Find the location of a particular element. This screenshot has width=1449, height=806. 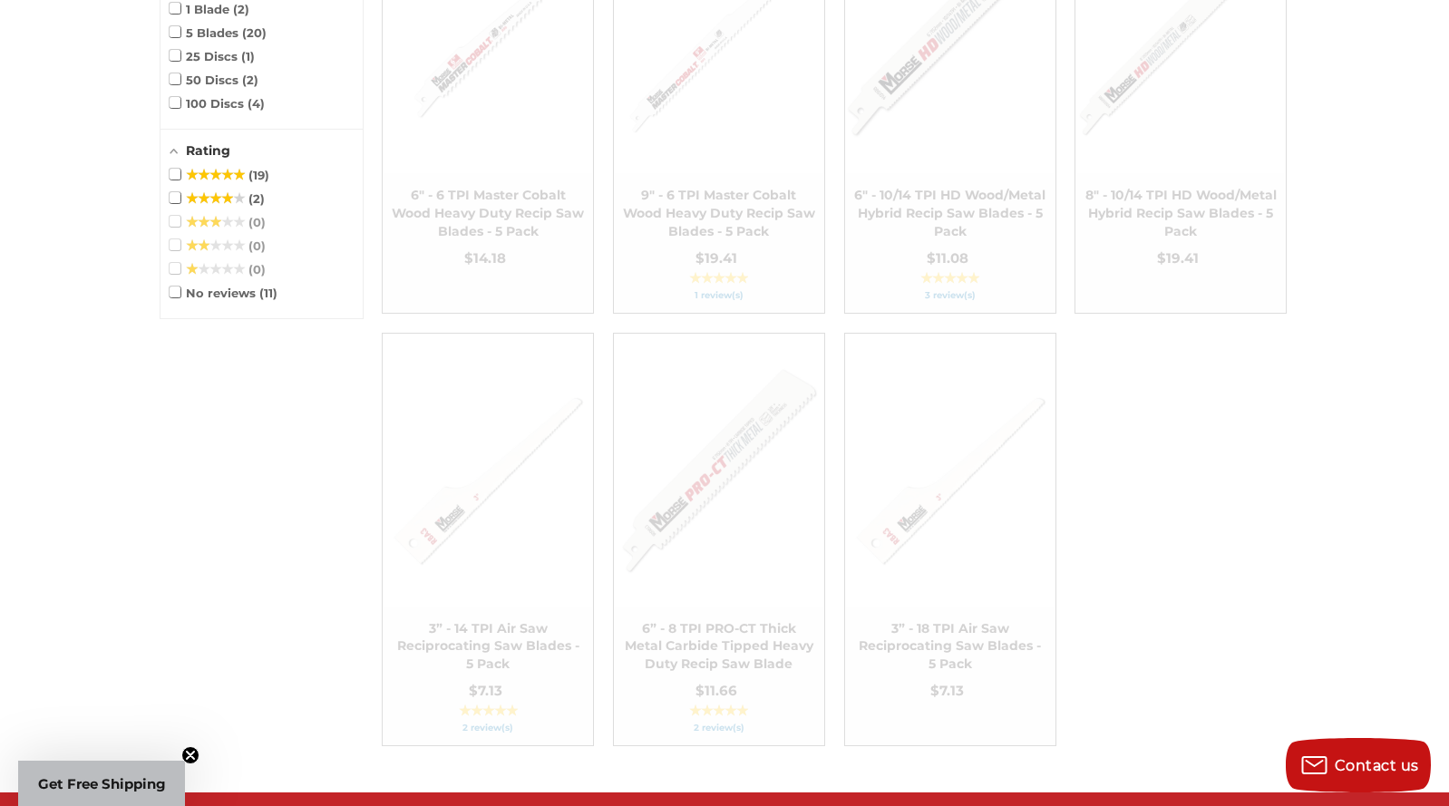

span: 20 is located at coordinates (254, 33).